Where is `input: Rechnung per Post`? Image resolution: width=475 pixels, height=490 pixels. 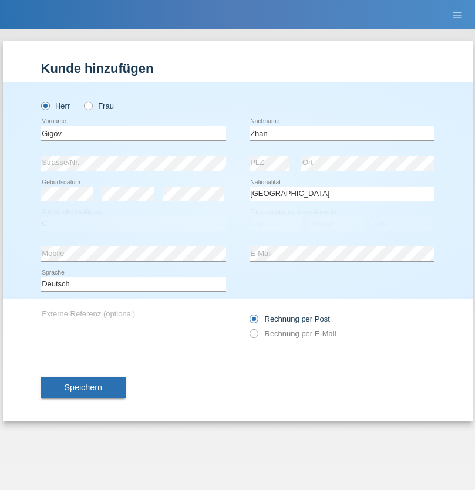
input: Rechnung per Post is located at coordinates (253, 322).